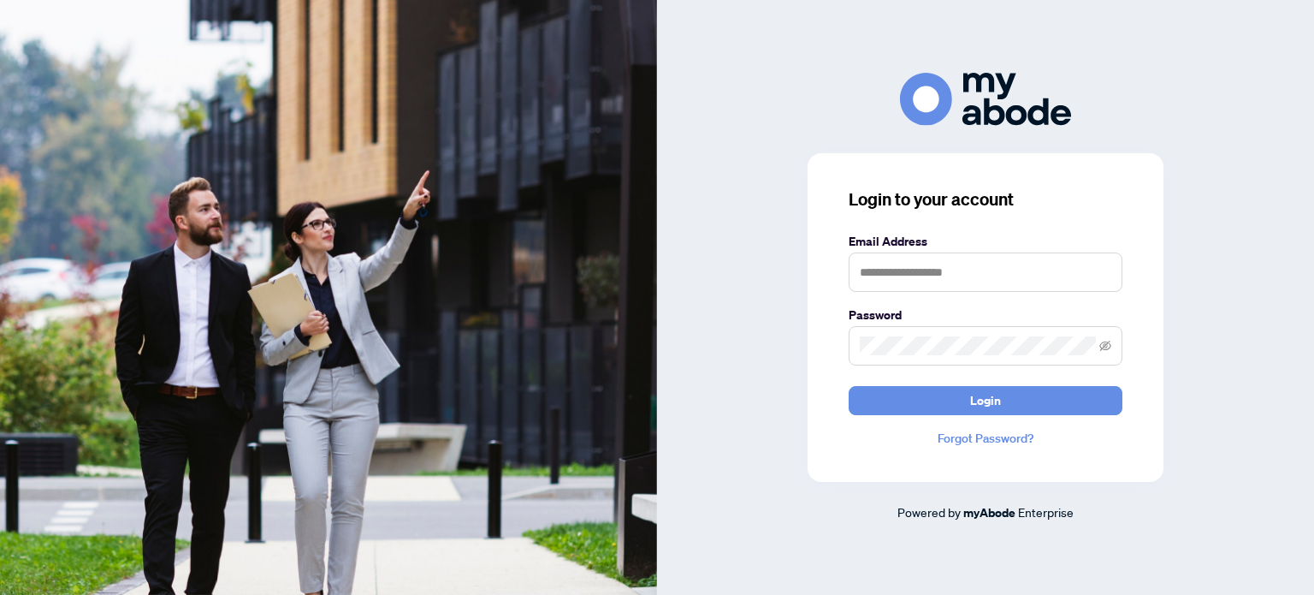 This screenshot has width=1314, height=595. Describe the element at coordinates (989, 512) in the screenshot. I see `a: myAbode` at that location.